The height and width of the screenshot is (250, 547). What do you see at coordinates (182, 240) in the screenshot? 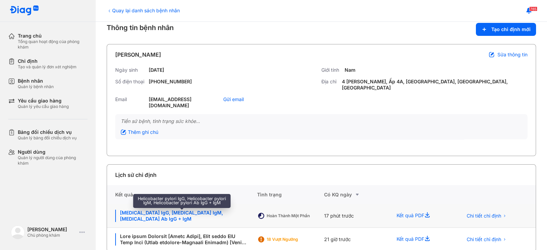
I see `div: Lore ipsum Dolorsit [Ametc Adipi], Elit seddo EIU Temp Inci (Utlab etdolore-Magnaali Enimadm) [Ve...` at bounding box center [182, 240].